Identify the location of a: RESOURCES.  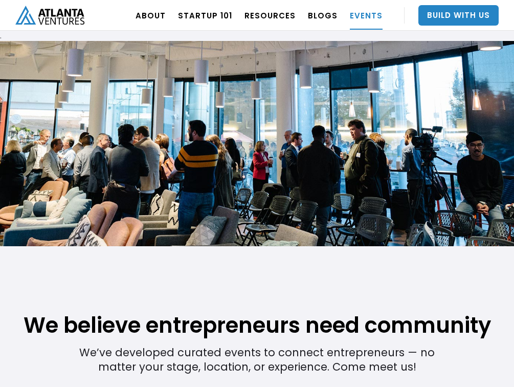
(270, 15).